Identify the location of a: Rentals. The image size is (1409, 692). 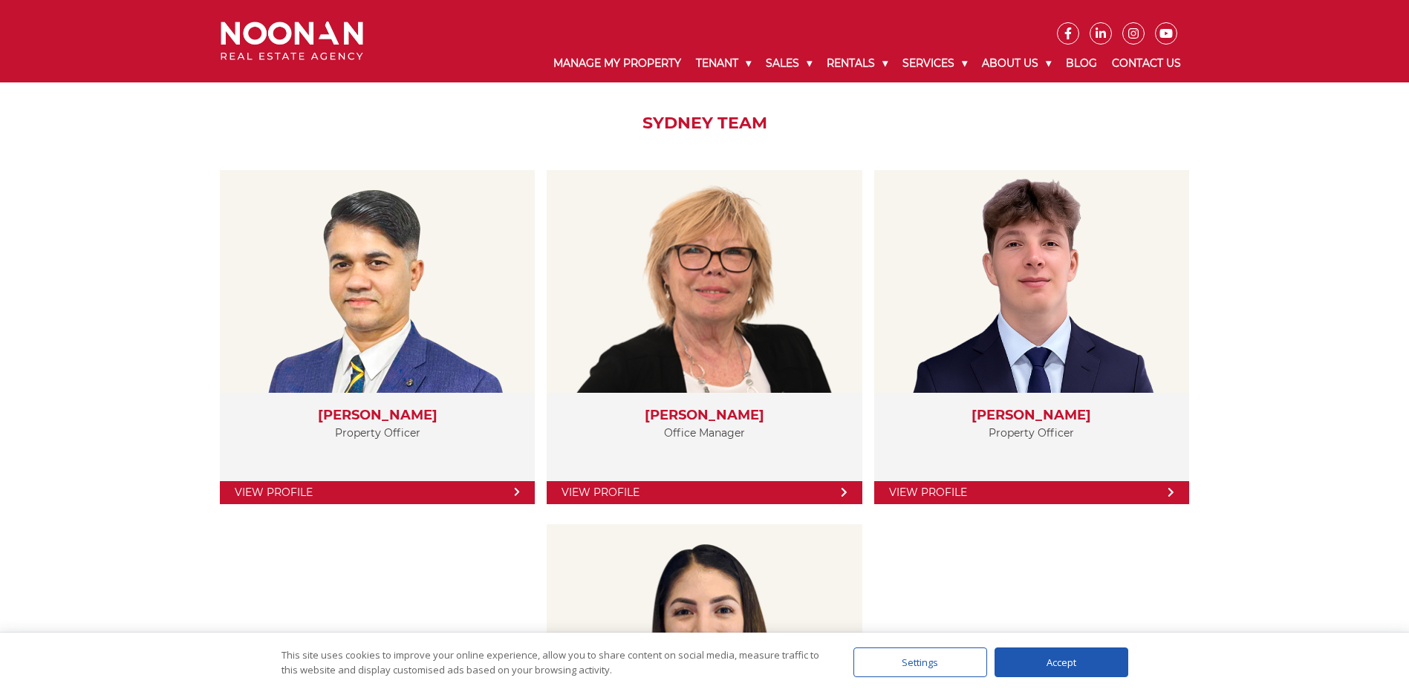
(857, 63).